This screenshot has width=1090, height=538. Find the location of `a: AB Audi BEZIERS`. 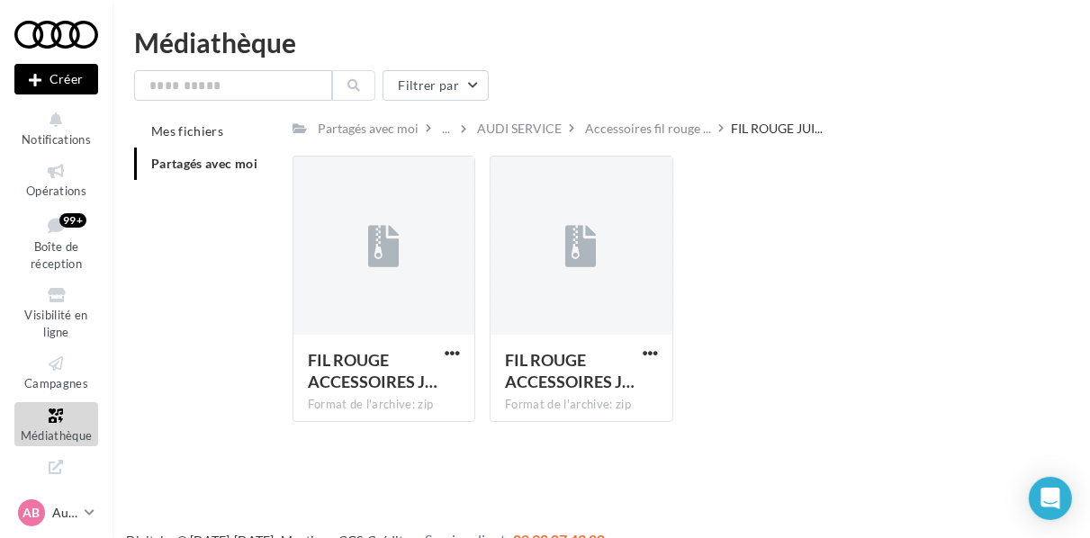

a: AB Audi BEZIERS is located at coordinates (56, 513).